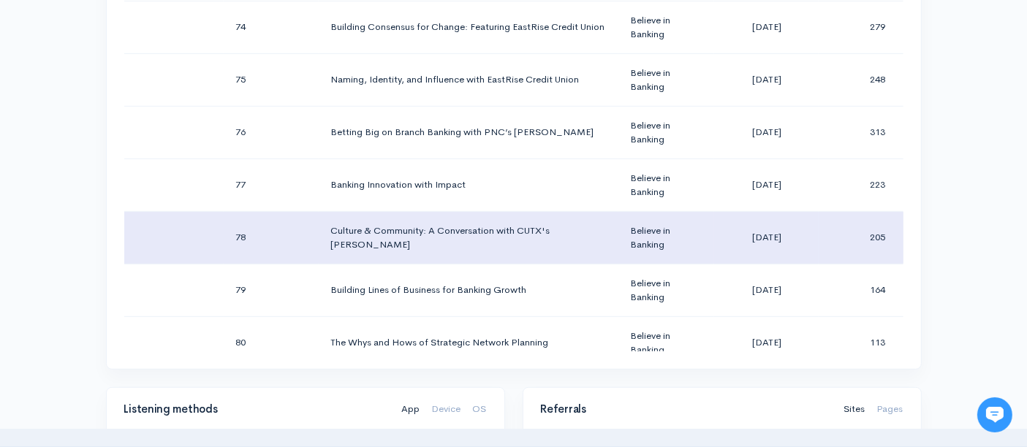 This screenshot has width=1027, height=447. Describe the element at coordinates (854, 409) in the screenshot. I see `a: Sites` at that location.